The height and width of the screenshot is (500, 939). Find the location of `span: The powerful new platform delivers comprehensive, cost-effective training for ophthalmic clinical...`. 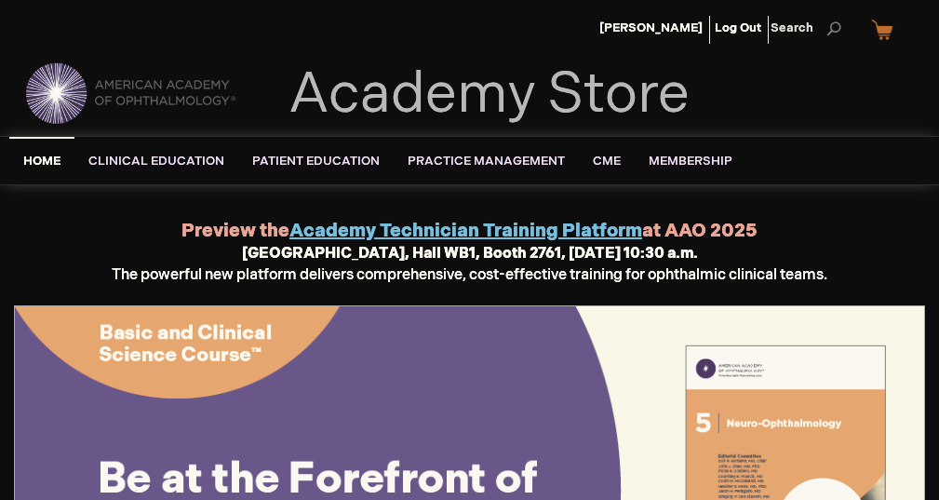

span: The powerful new platform delivers comprehensive, cost-effective training for ophthalmic clinical... is located at coordinates (469, 264).